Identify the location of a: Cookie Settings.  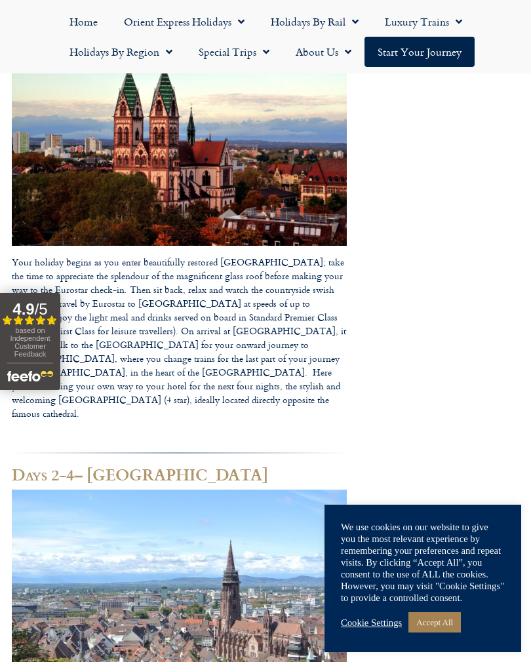
(371, 623).